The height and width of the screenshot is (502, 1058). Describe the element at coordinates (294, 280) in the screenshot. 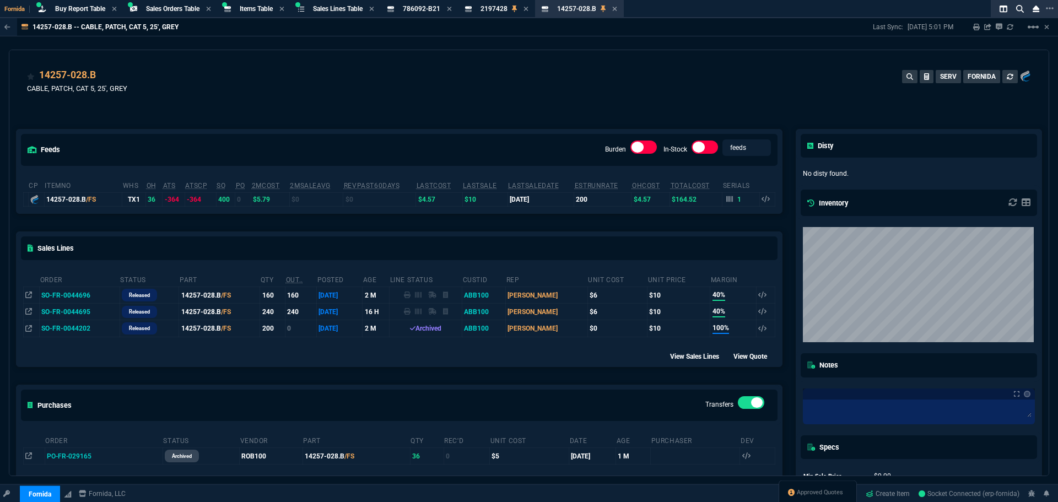

I see `abbr: Outstanding (To Ship)` at that location.